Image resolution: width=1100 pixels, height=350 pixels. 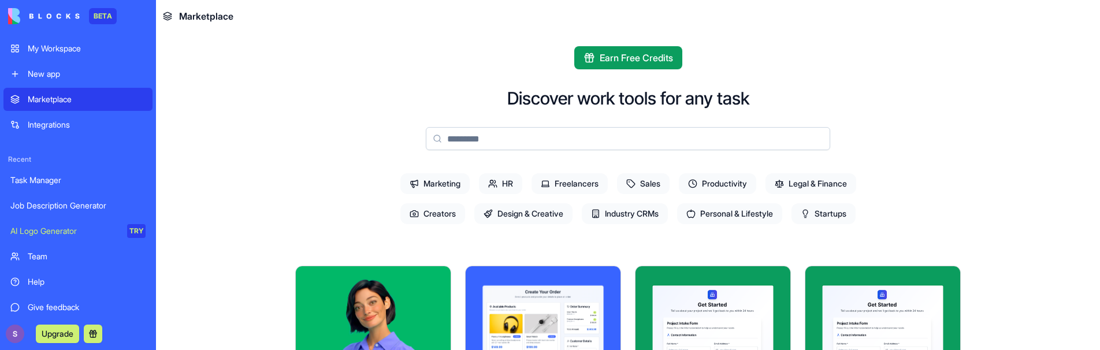 I want to click on button: Earn Free Credits, so click(x=628, y=58).